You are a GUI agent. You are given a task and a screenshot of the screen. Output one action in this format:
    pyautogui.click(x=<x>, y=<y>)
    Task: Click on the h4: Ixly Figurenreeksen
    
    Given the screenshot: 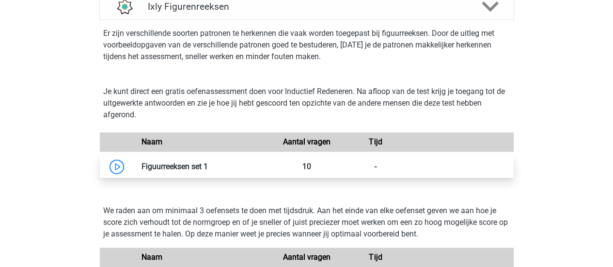 What is the action you would take?
    pyautogui.click(x=306, y=6)
    